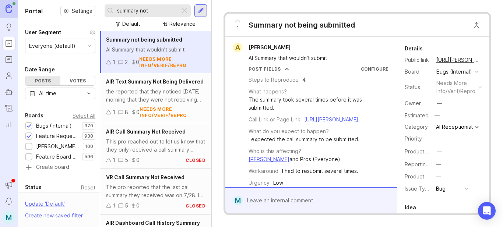 This screenshot has height=227, width=503. What do you see at coordinates (57, 136) in the screenshot?
I see `div: Feature Requests (Internal)` at bounding box center [57, 136].